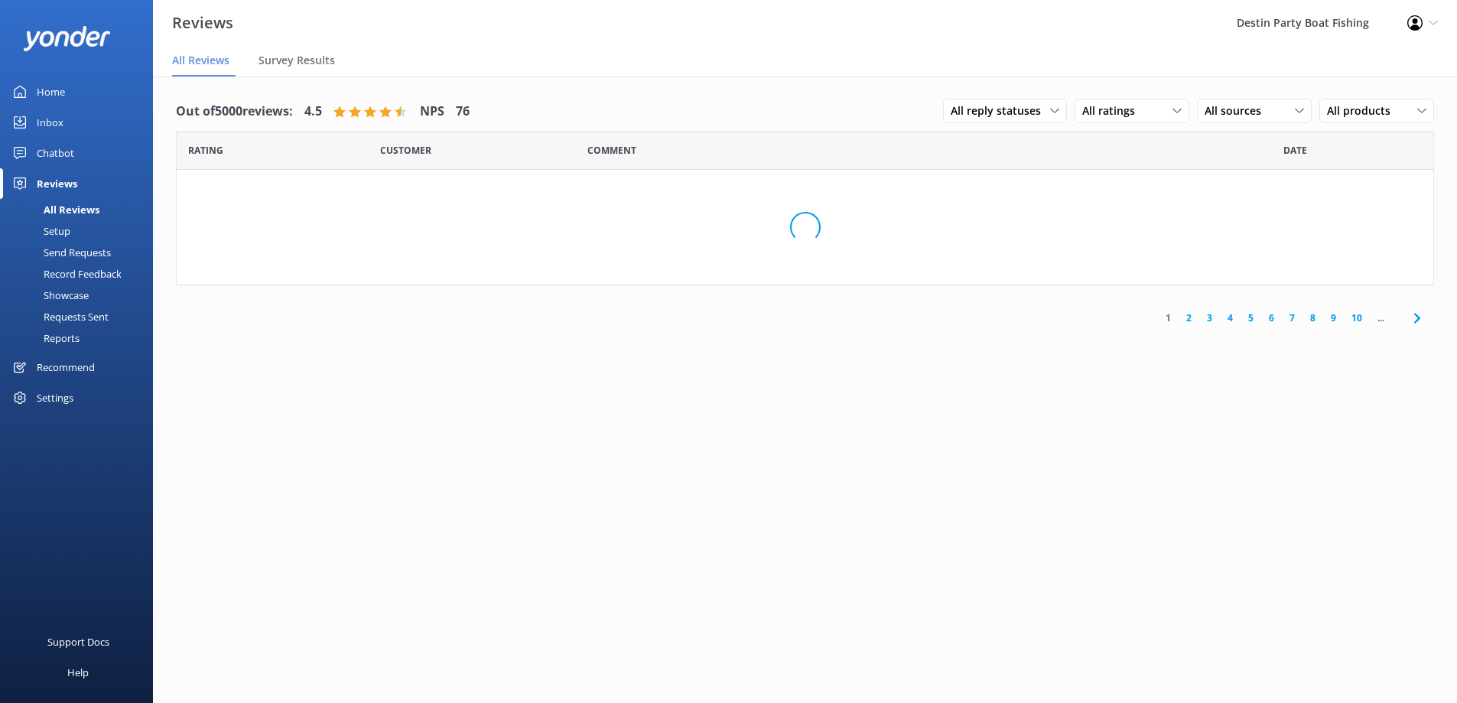 This screenshot has width=1457, height=703. I want to click on a: 8, so click(1313, 317).